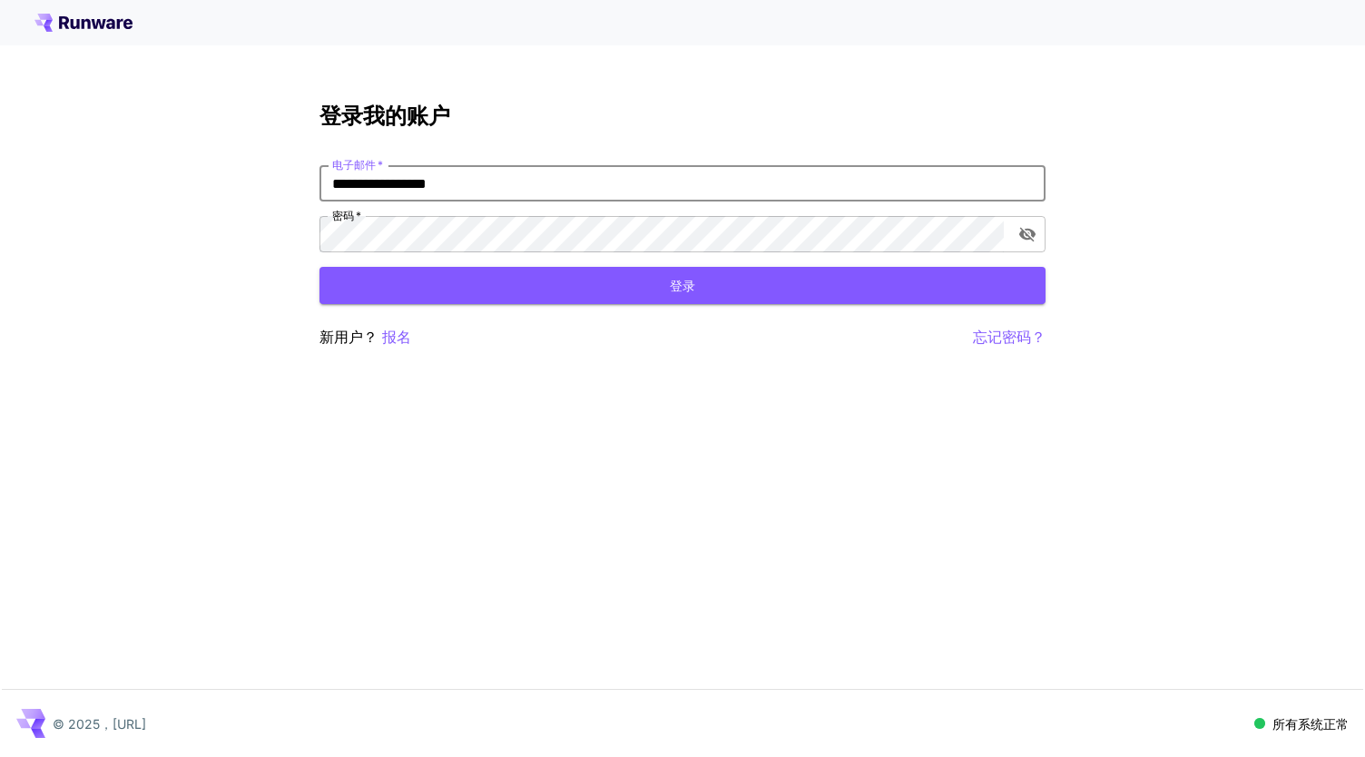  I want to click on font: 登录我的账户, so click(385, 115).